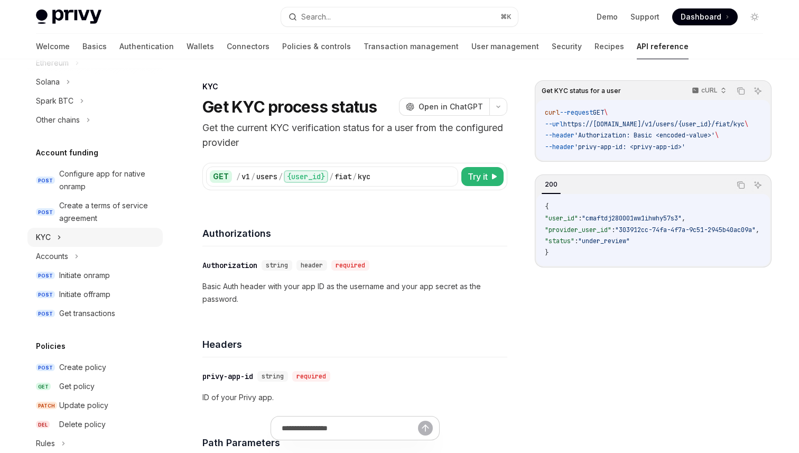 The image size is (799, 453). I want to click on h4: Authorizations, so click(355, 233).